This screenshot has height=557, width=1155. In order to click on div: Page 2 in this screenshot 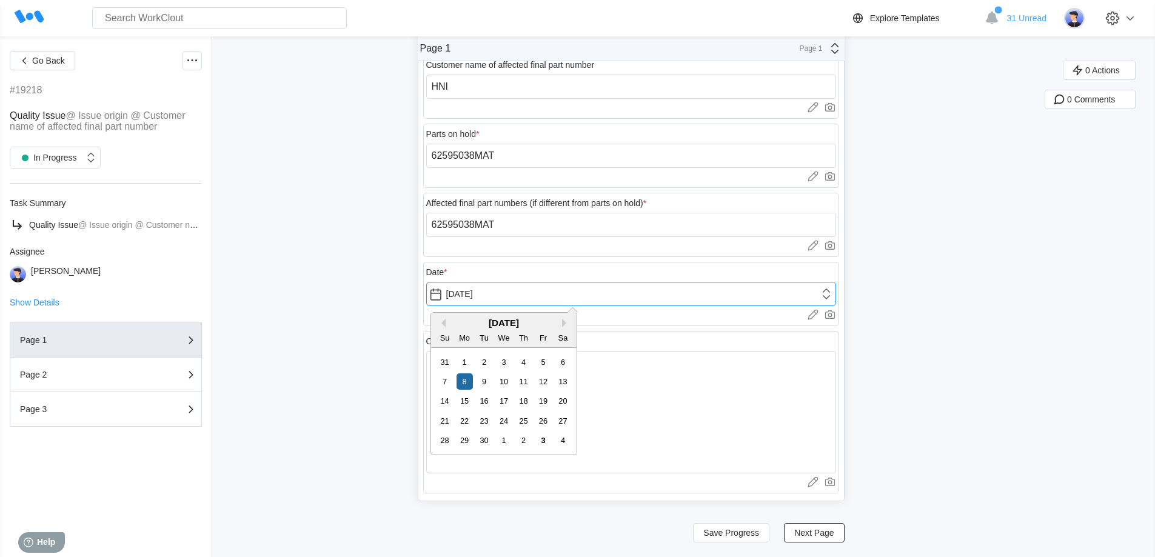, I will do `click(81, 375)`.